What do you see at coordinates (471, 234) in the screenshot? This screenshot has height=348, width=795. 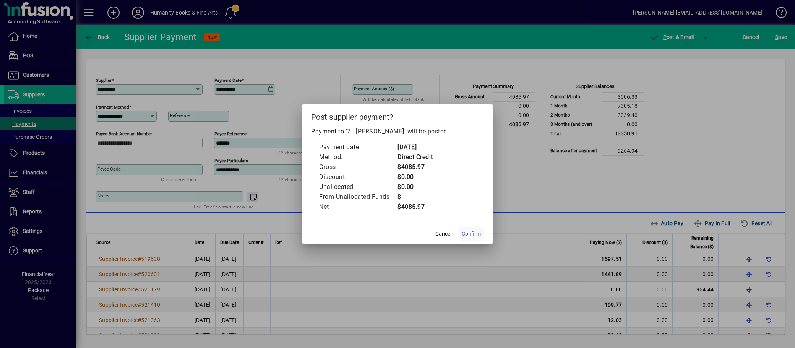 I see `span: Confirm` at bounding box center [471, 234].